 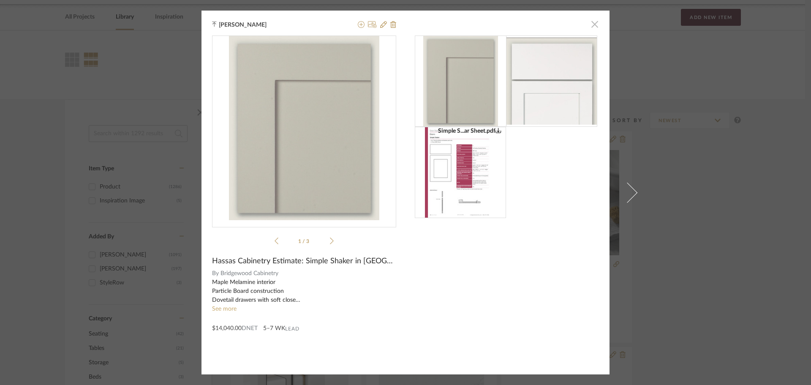 What do you see at coordinates (460, 172) in the screenshot?
I see `img: 4a13de62-fc71-42bf-a7f2-798e3f24ebff_216x216.jpg` at bounding box center [460, 172].